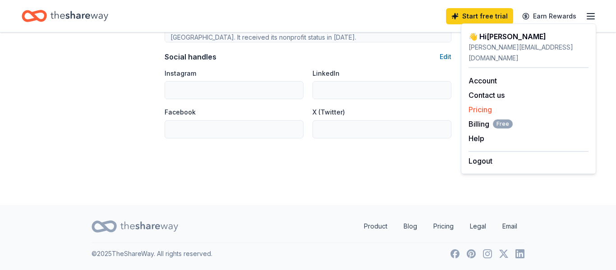 This screenshot has height=270, width=616. What do you see at coordinates (329, 112) in the screenshot?
I see `label: X (Twitter)` at bounding box center [329, 112].